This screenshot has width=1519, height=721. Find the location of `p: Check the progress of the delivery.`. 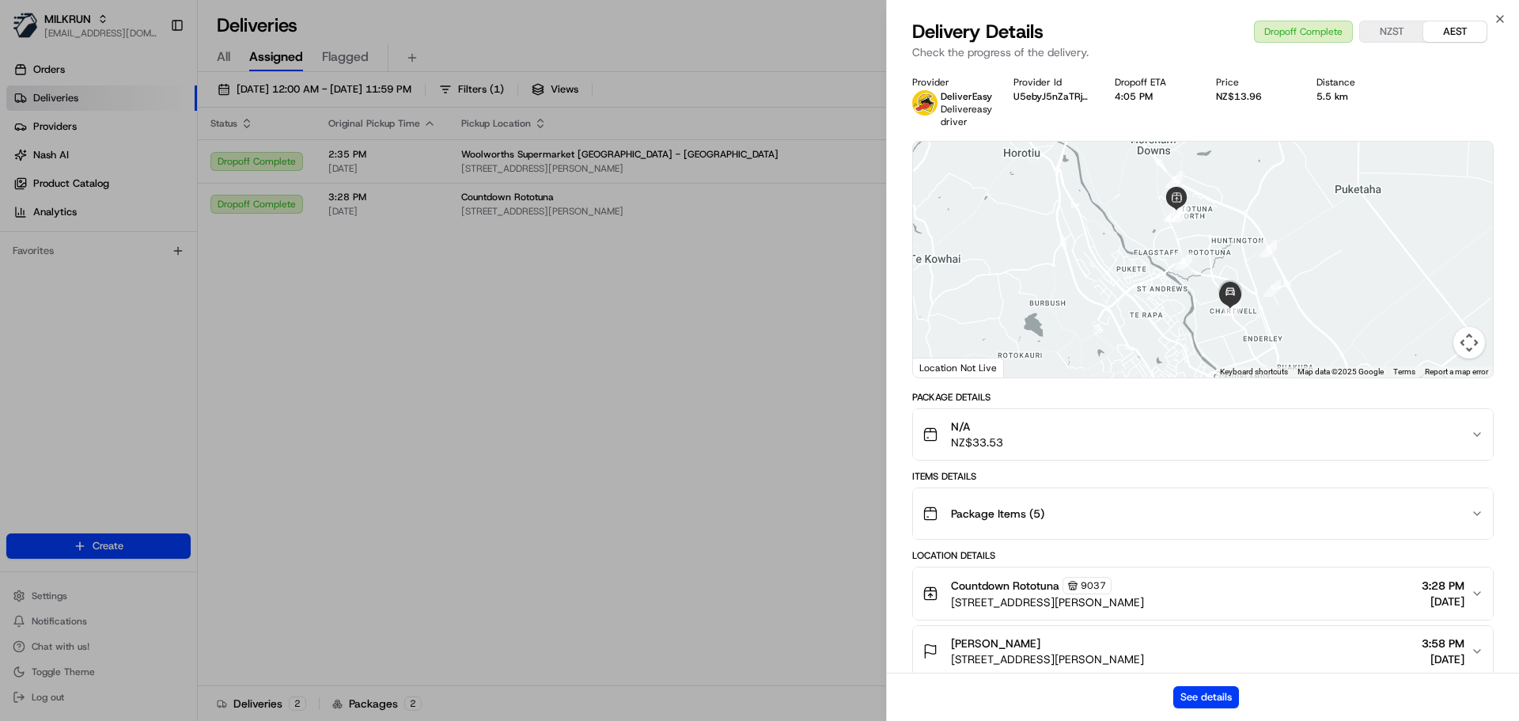

p: Check the progress of the delivery. is located at coordinates (1202, 52).